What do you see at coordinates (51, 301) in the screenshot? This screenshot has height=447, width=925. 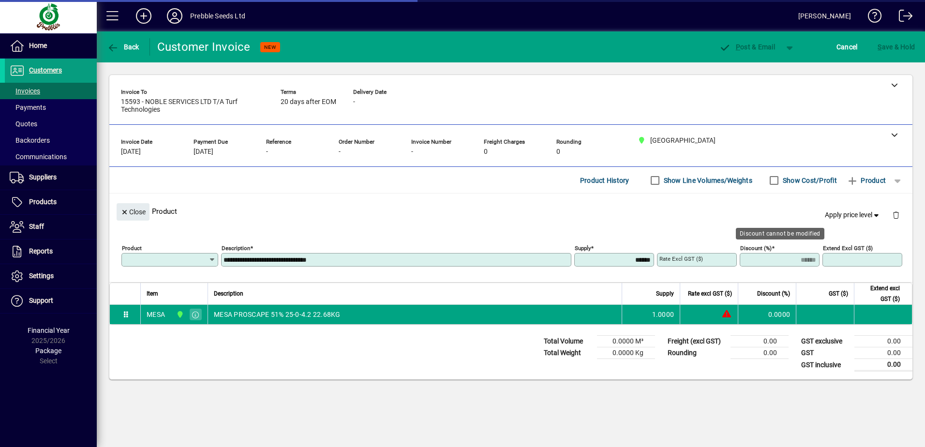 I see `a: Support` at bounding box center [51, 301].